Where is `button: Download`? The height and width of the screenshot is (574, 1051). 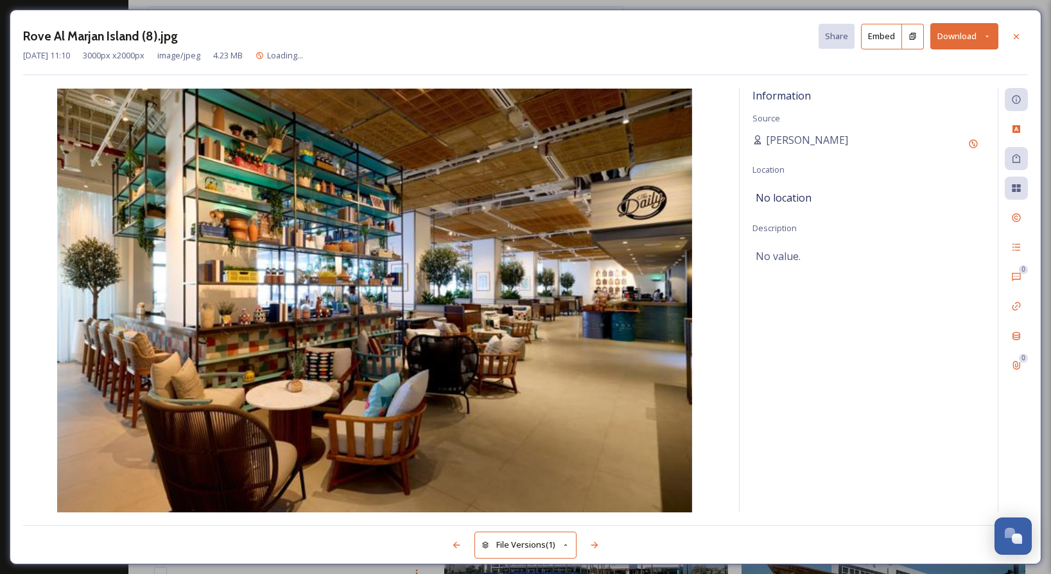
button: Download is located at coordinates (964, 36).